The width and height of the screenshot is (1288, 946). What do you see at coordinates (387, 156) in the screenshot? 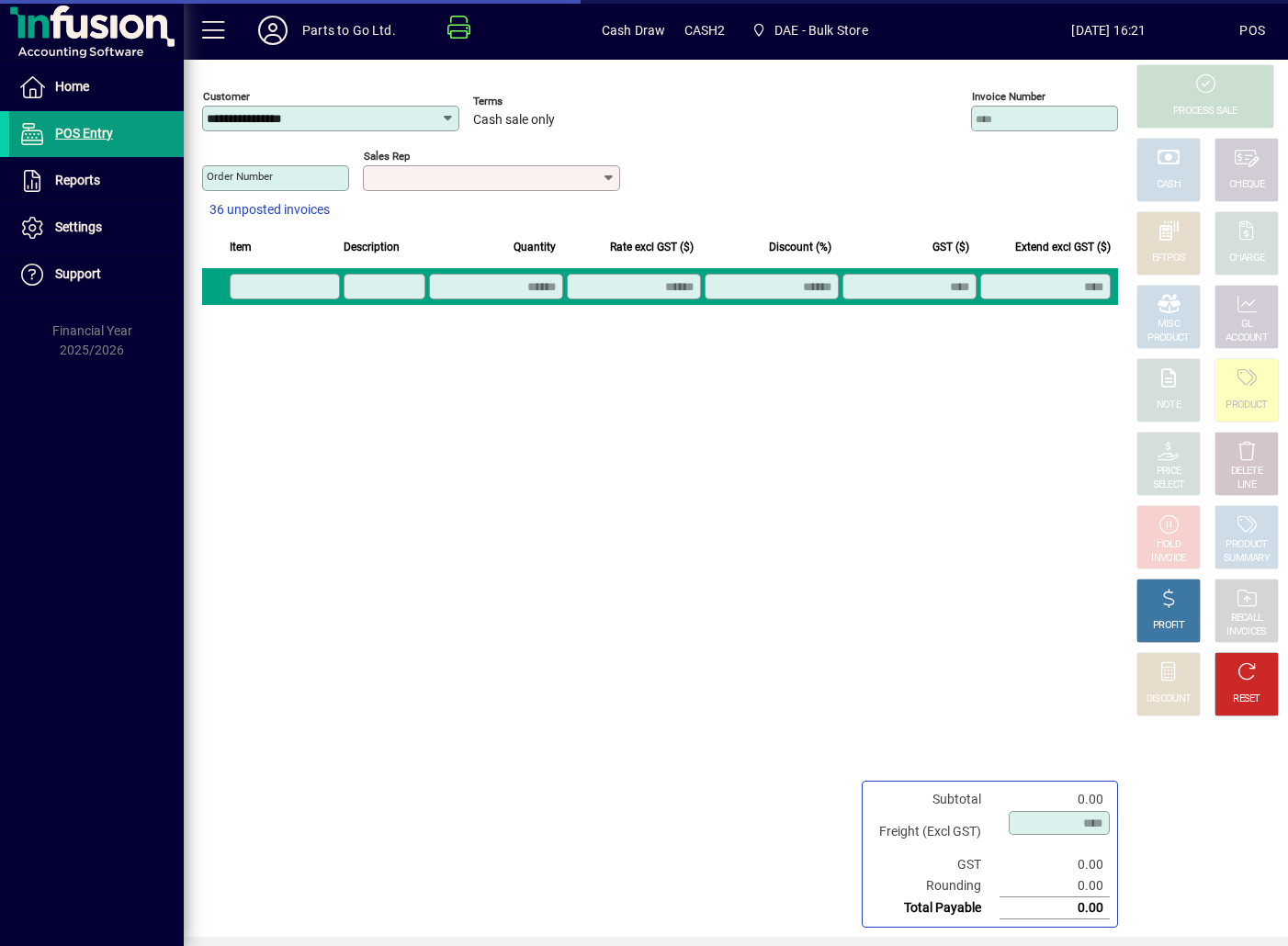
I see `mat-label: Sales rep` at bounding box center [387, 156].